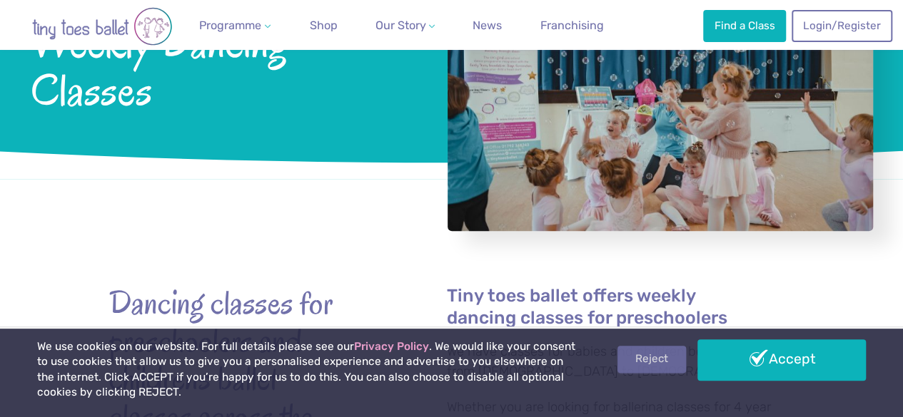  Describe the element at coordinates (306, 370) in the screenshot. I see `p: We use cookies on our website. For full details please see our . We would like your consent to us...` at that location.